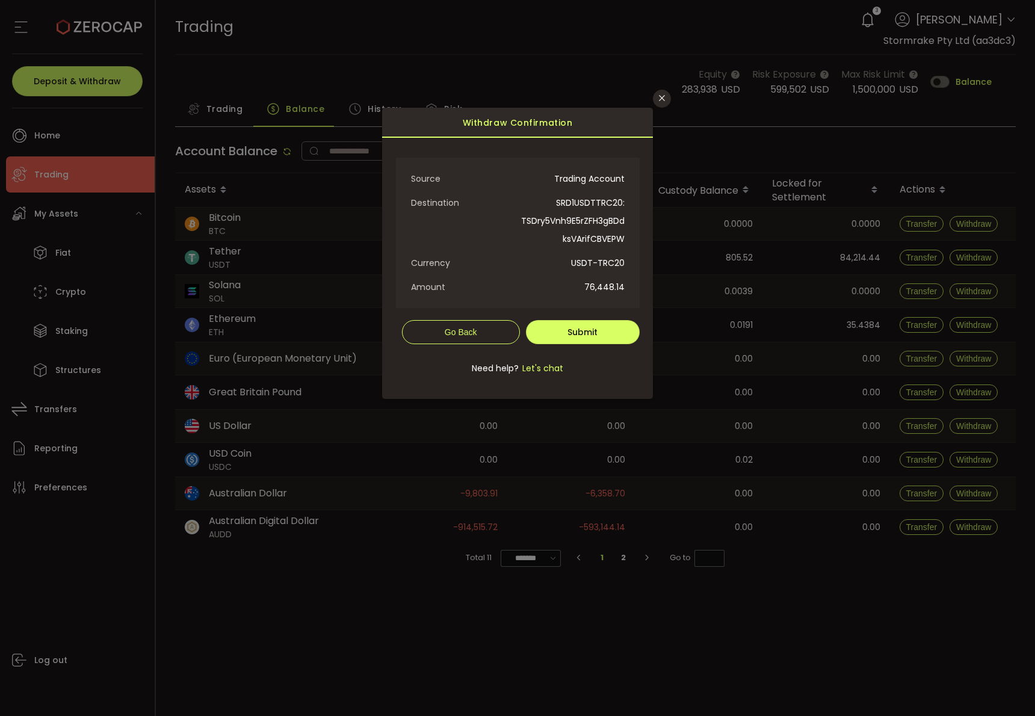 This screenshot has width=1035, height=716. Describe the element at coordinates (1005, 687) in the screenshot. I see `div: Chat Widget` at that location.